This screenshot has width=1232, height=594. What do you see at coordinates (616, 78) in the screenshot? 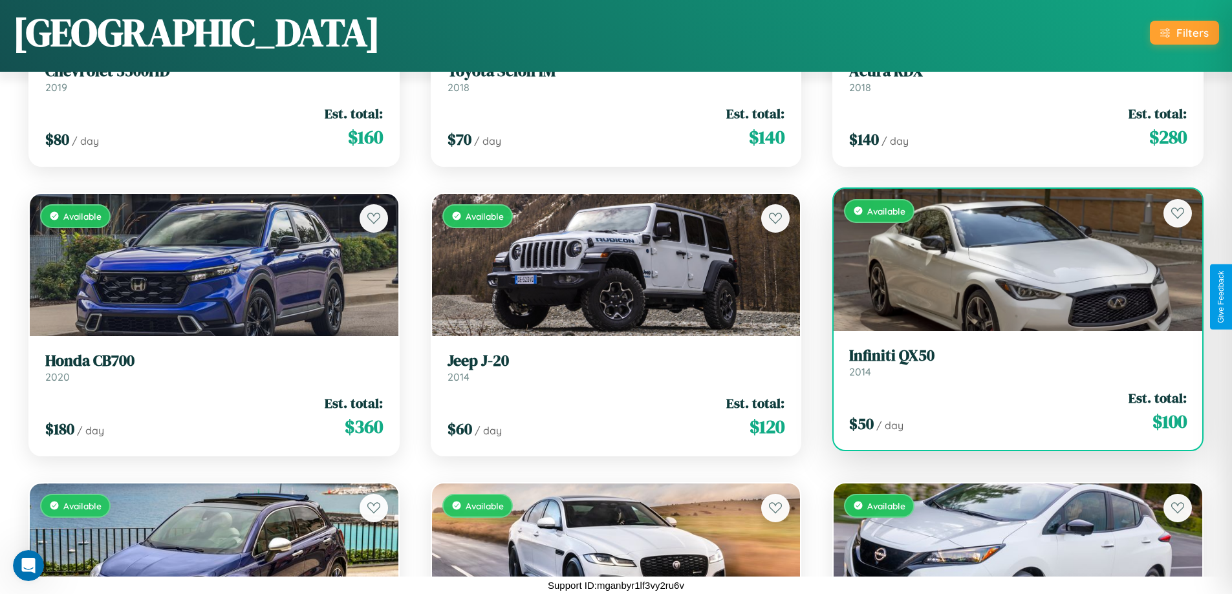
I see `a: Toyota Scion iM2018` at bounding box center [616, 78].